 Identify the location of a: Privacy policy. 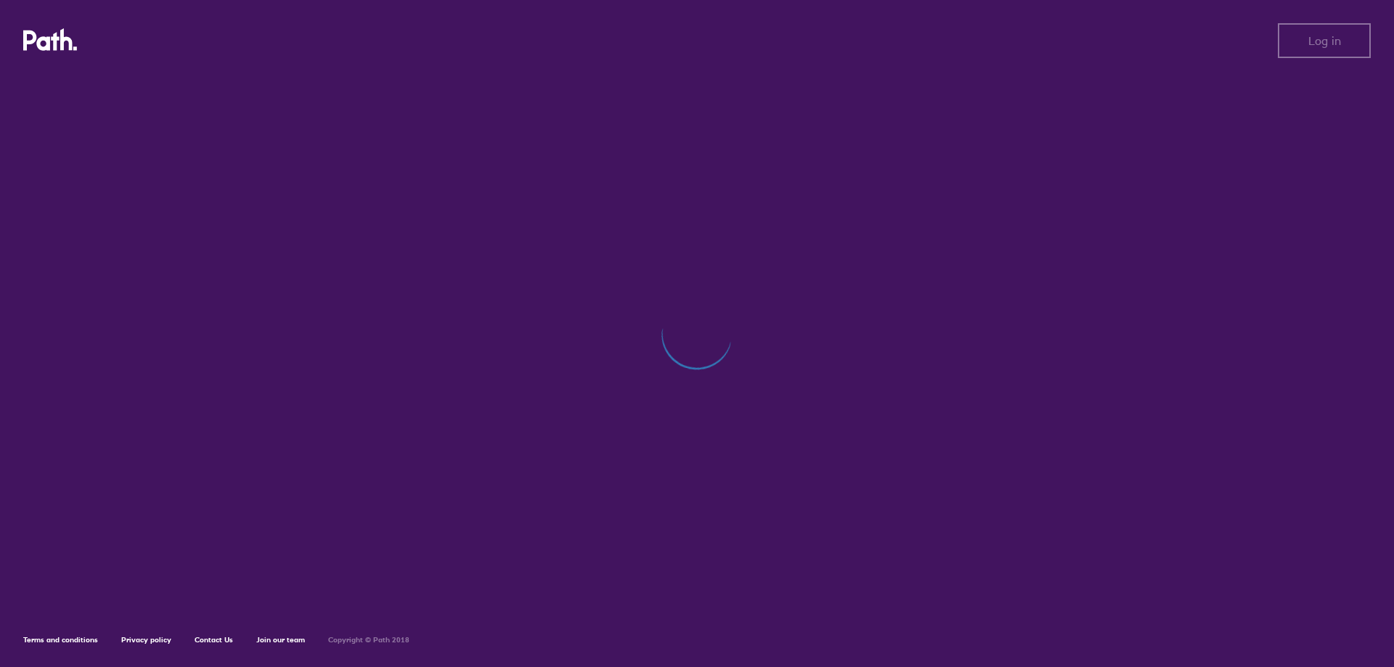
(146, 640).